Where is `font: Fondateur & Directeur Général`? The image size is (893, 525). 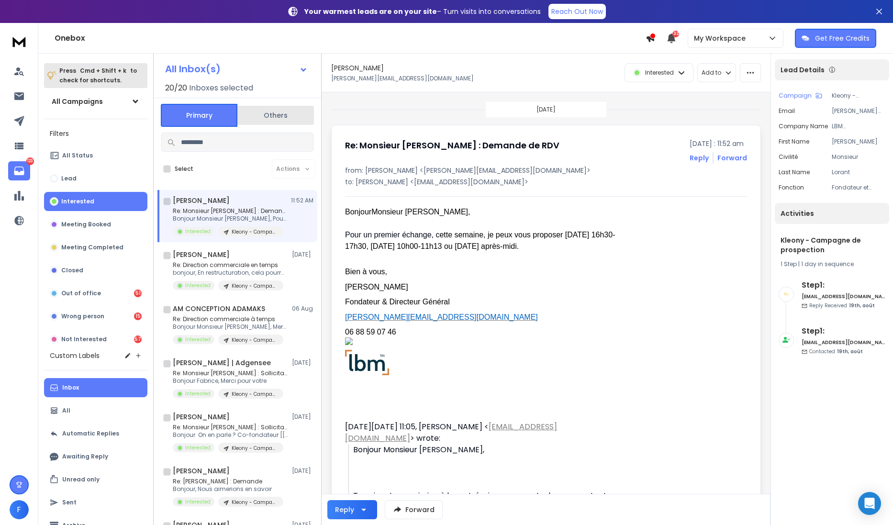
font: Fondateur & Directeur Général is located at coordinates (397, 302).